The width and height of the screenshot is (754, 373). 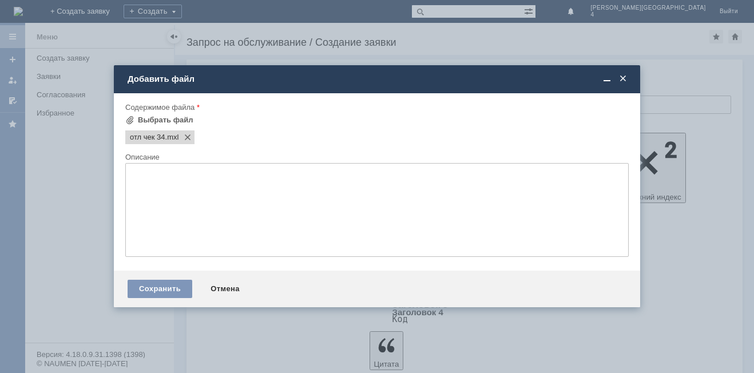 What do you see at coordinates (623, 79) in the screenshot?
I see `span: Закрыть` at bounding box center [623, 79].